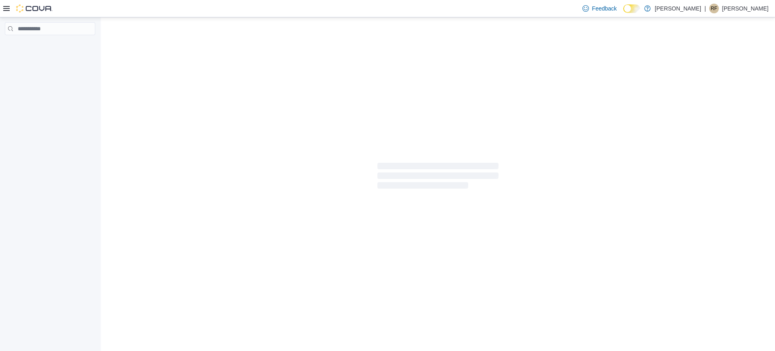  I want to click on span: Dark Mode, so click(623, 13).